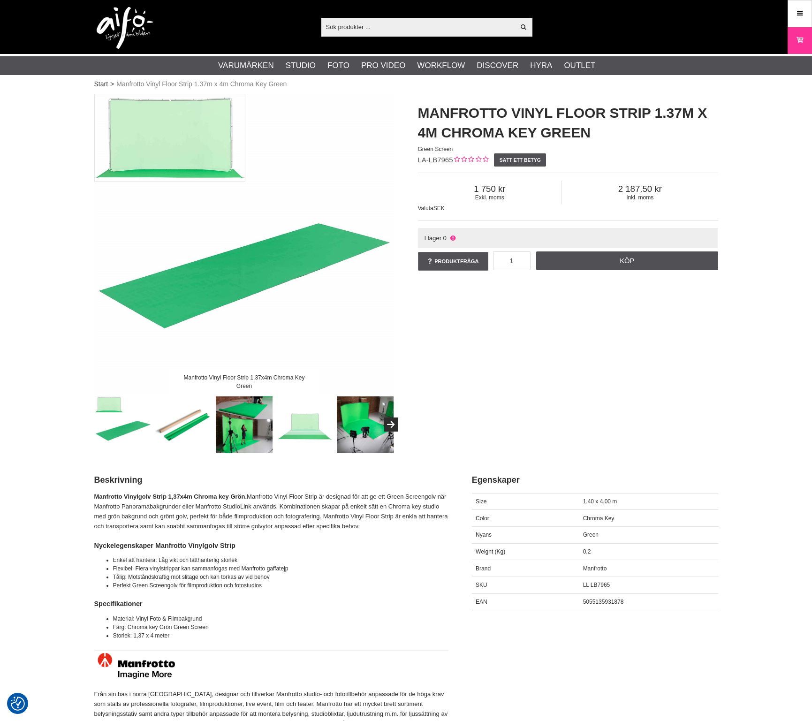 This screenshot has height=721, width=812. I want to click on a: Foto, so click(338, 66).